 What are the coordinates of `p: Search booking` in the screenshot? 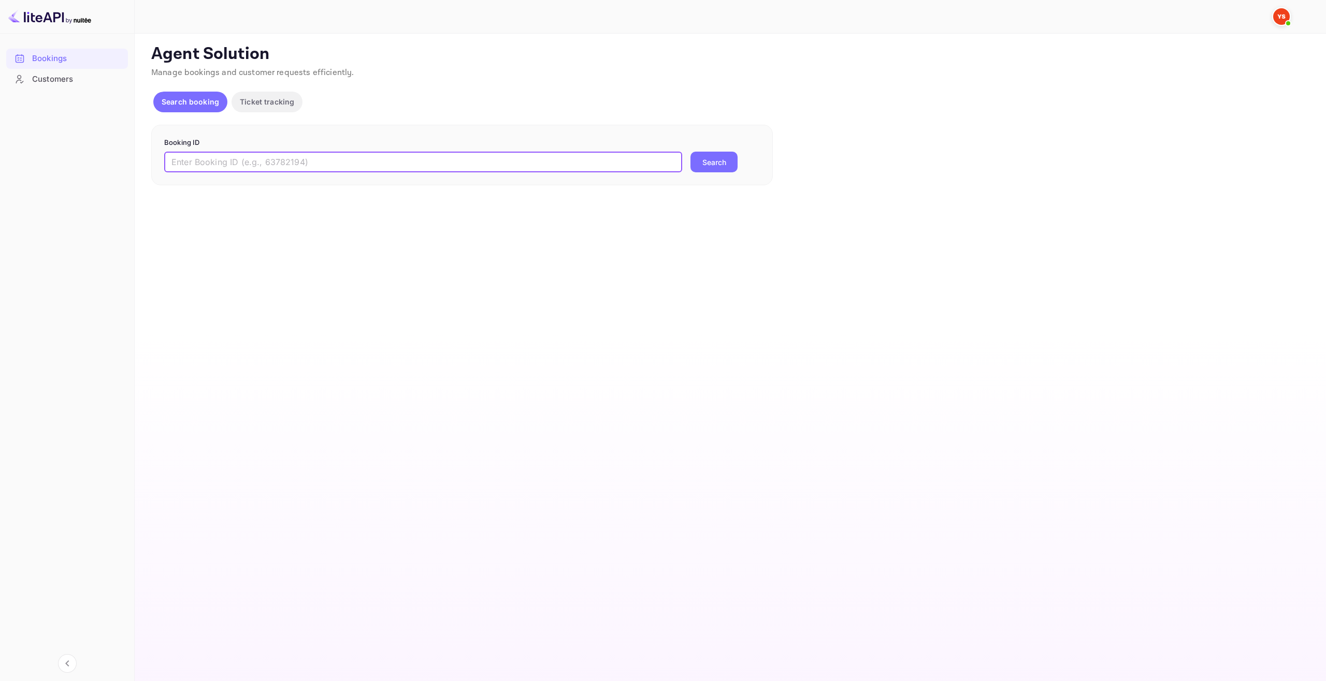 It's located at (190, 101).